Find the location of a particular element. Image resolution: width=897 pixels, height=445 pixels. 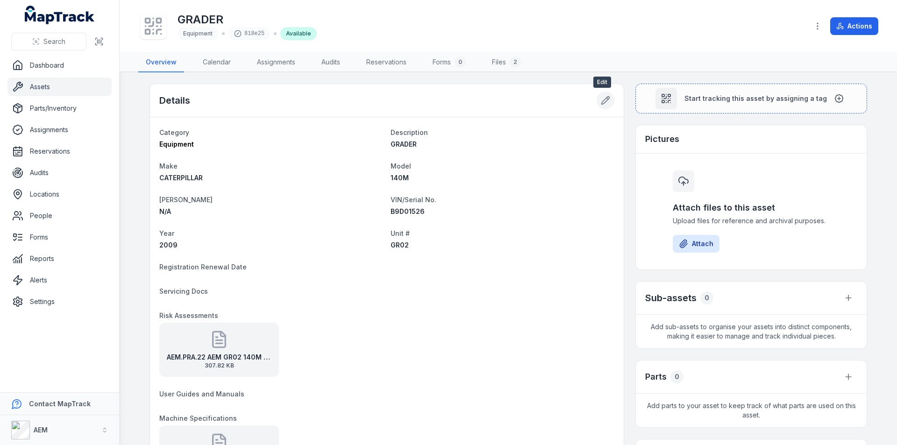

span: Model is located at coordinates (401, 166).